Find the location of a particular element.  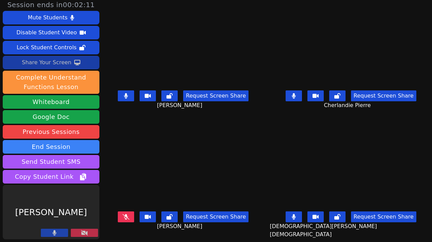

div: Disable Student Video is located at coordinates (46, 33).